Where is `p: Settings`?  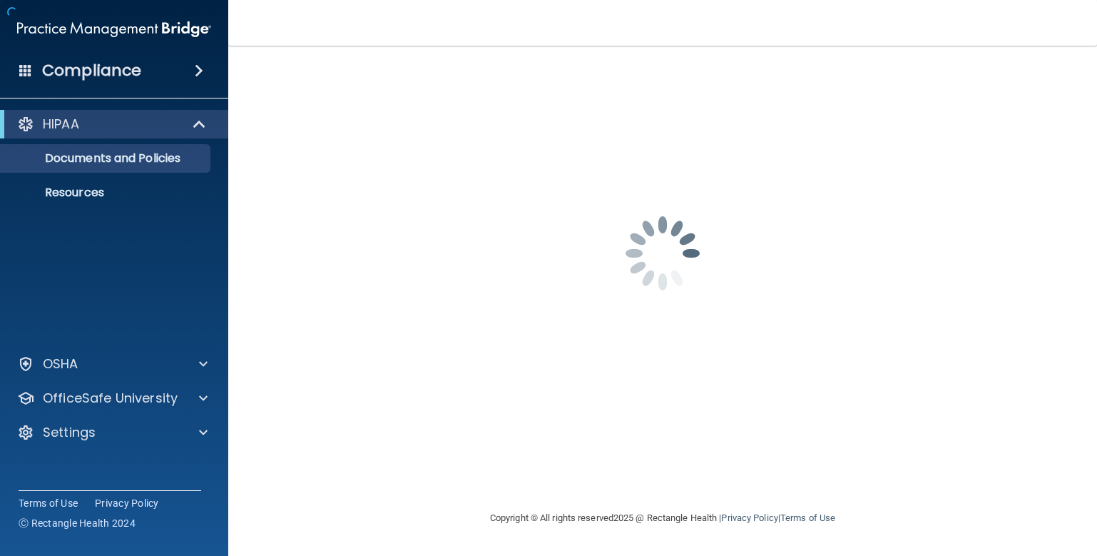
p: Settings is located at coordinates (69, 432).